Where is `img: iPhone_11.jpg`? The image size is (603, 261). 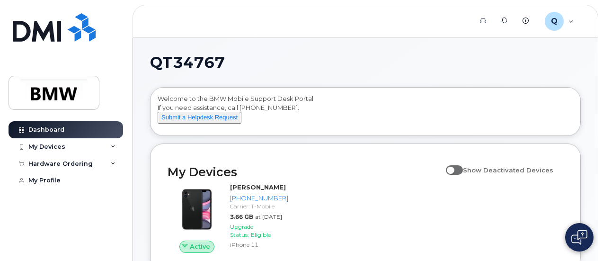
img: iPhone_11.jpg is located at coordinates (197, 209).